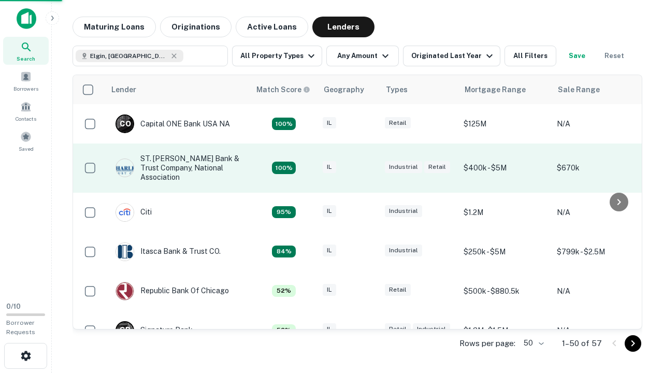  I want to click on td: $500k - $880.5k, so click(505, 291).